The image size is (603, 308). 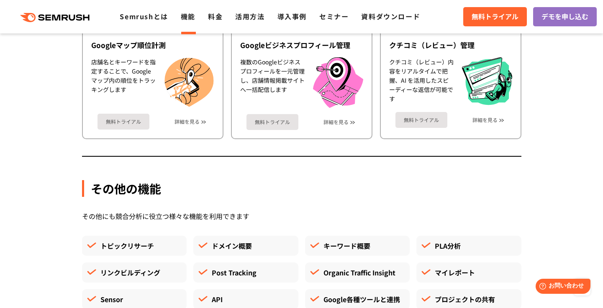 I want to click on div: クチコミ（レビュー）管理, so click(x=451, y=45).